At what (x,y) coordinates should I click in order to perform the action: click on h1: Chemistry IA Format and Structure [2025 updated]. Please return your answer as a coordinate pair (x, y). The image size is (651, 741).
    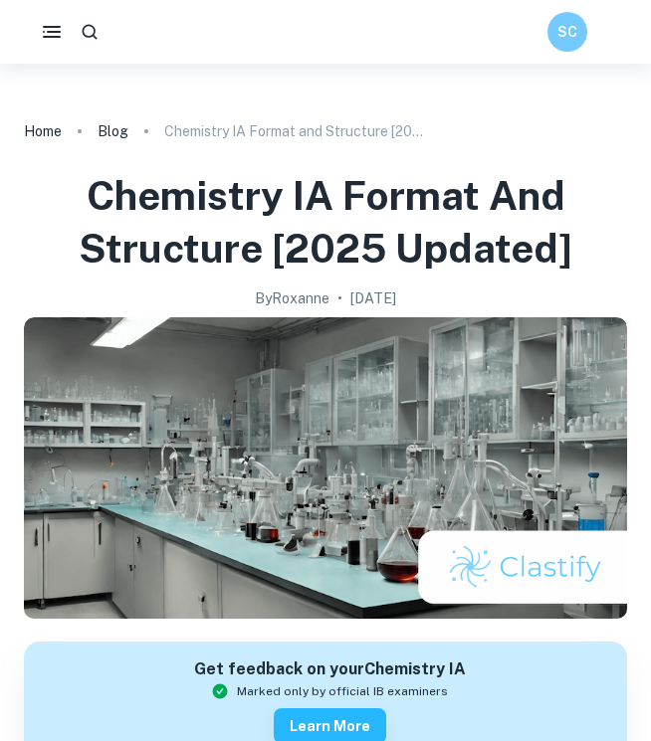
    Looking at the image, I should click on (325, 222).